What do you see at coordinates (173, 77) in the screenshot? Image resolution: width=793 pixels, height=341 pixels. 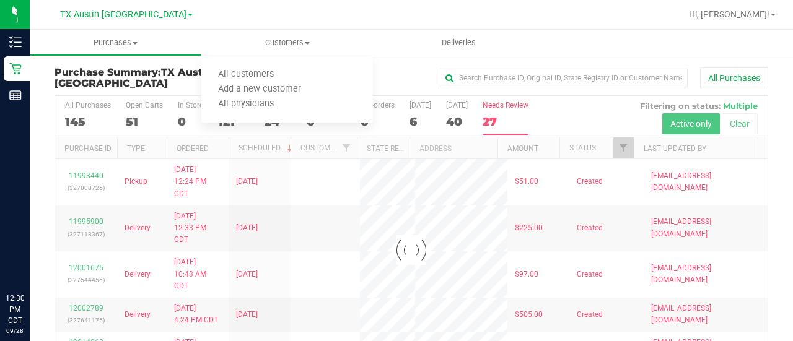 I see `h3: Purchase Summary:` at bounding box center [173, 77].